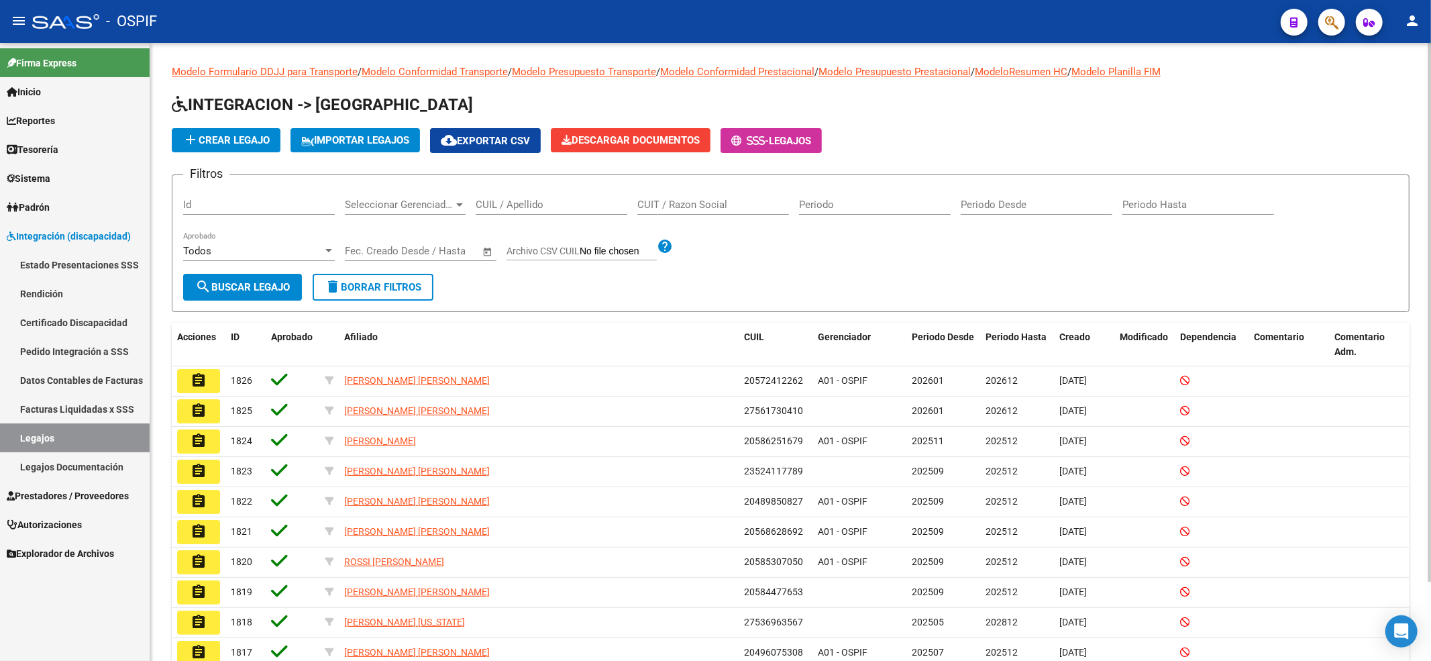 Image resolution: width=1431 pixels, height=661 pixels. I want to click on span: Legajos, so click(790, 141).